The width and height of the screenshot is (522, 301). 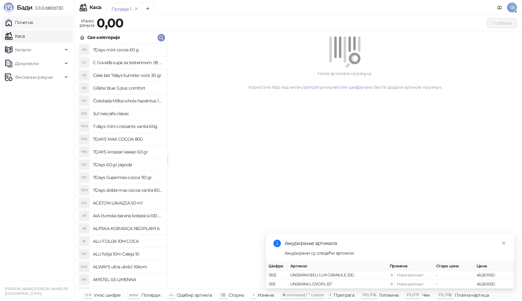 What do you see at coordinates (303, 294) in the screenshot?
I see `span: ⌘ command / ⌃ control` at bounding box center [303, 294].